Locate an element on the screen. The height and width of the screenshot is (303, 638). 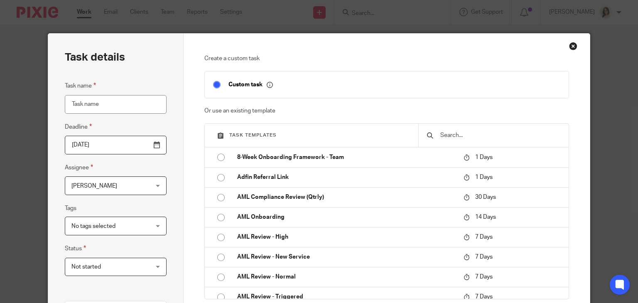
span: 14 Days is located at coordinates (485, 217).